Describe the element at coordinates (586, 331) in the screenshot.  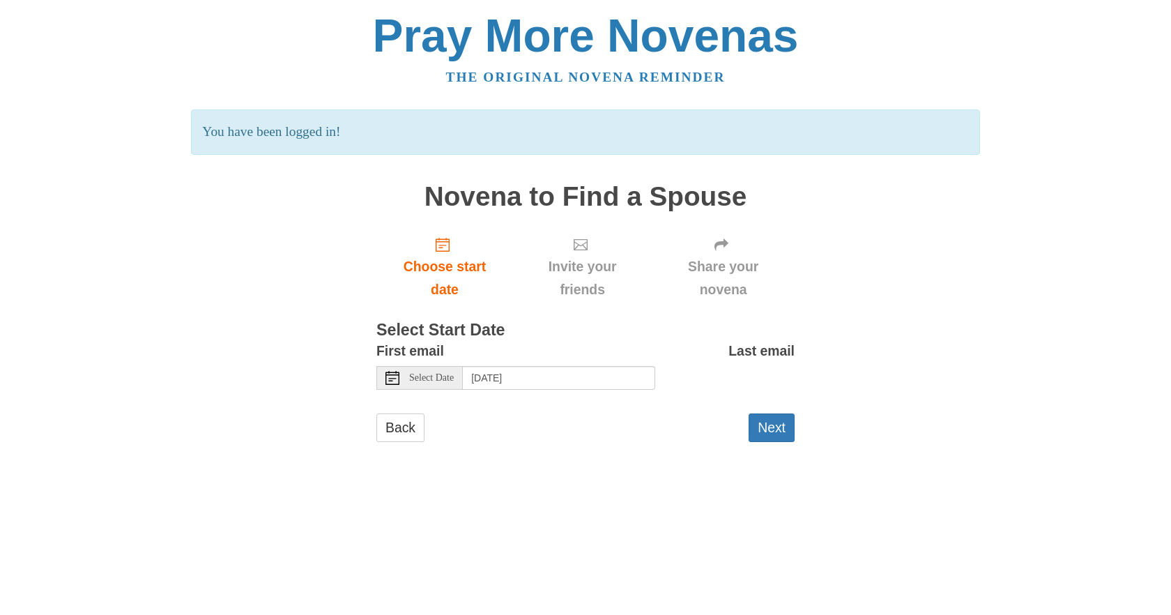
I see `h3: Select Start Date` at that location.